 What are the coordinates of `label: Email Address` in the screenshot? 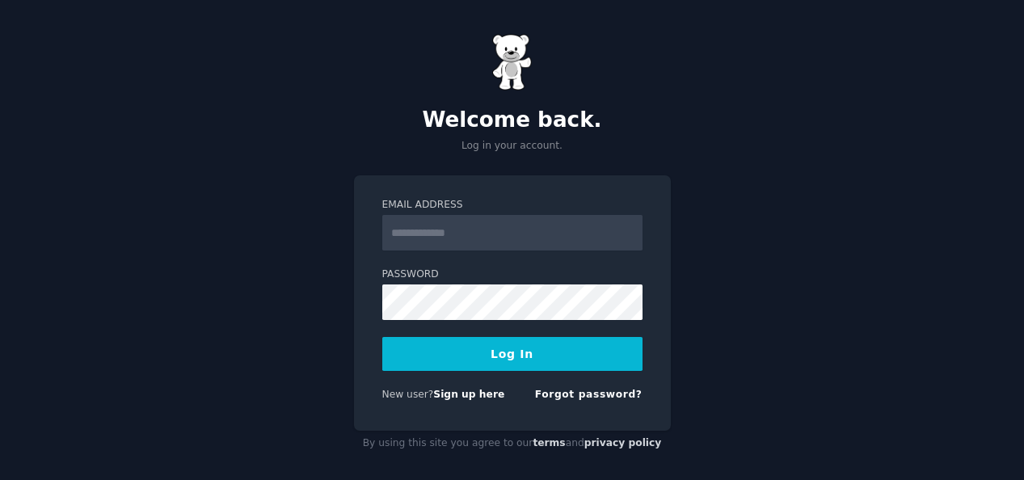 It's located at (512, 205).